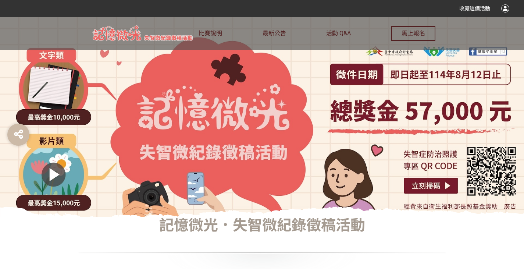 This screenshot has height=269, width=524. What do you see at coordinates (274, 33) in the screenshot?
I see `a: 最新公告` at bounding box center [274, 33].